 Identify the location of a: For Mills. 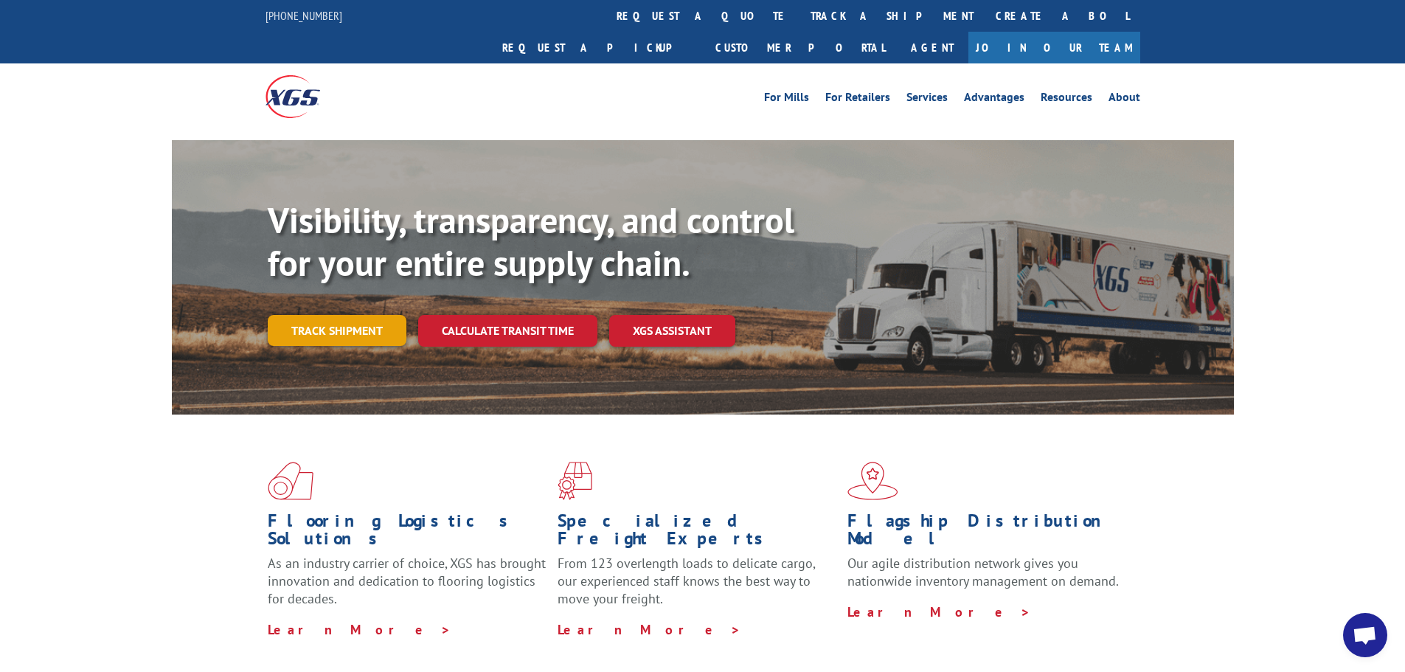
(786, 100).